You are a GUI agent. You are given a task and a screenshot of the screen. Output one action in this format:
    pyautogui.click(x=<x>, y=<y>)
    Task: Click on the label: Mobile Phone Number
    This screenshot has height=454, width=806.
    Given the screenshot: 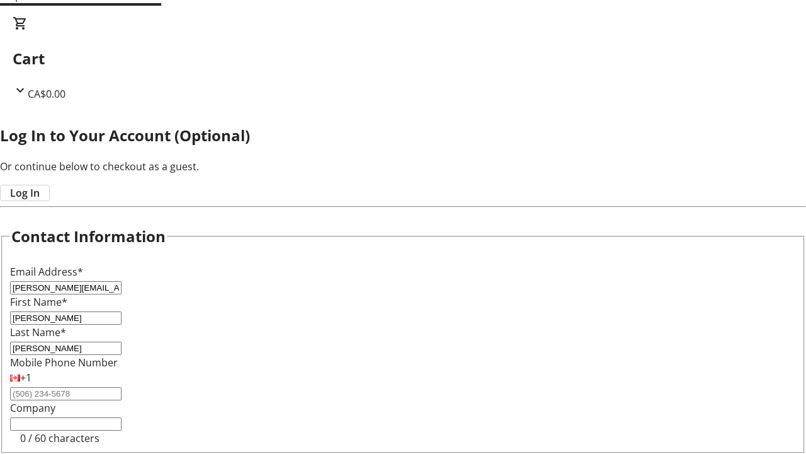 What is the action you would take?
    pyautogui.click(x=64, y=362)
    